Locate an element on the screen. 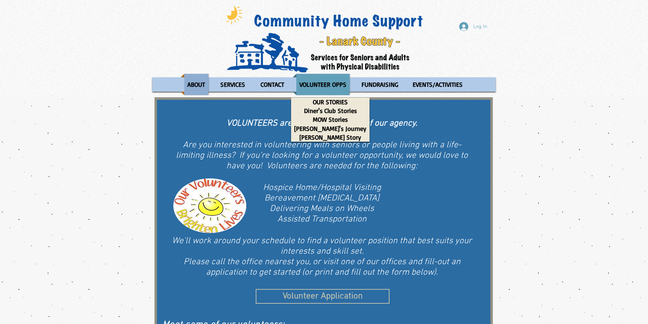 The width and height of the screenshot is (648, 324). a: SERVICES is located at coordinates (233, 84).